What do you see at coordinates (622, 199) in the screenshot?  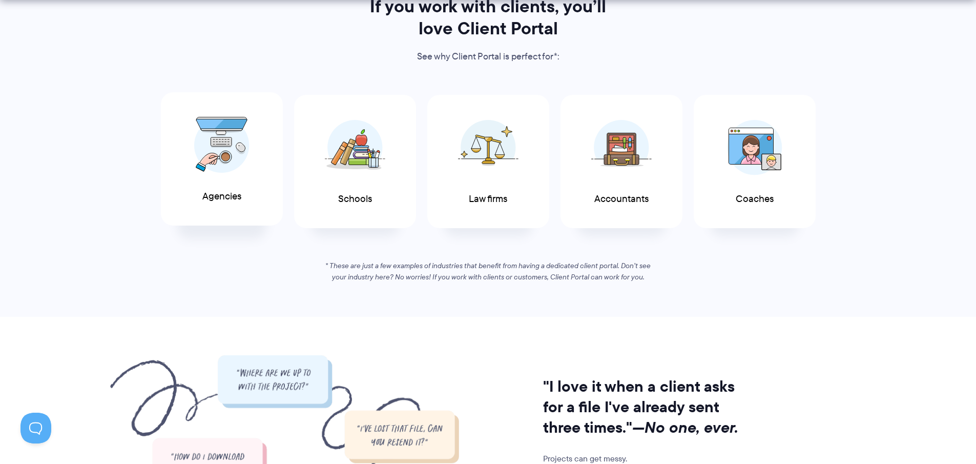 I see `span: Accountants` at bounding box center [622, 199].